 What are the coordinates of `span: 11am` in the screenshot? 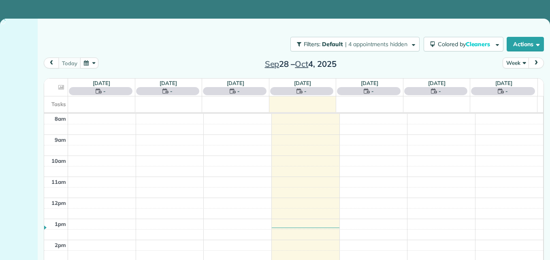 It's located at (59, 182).